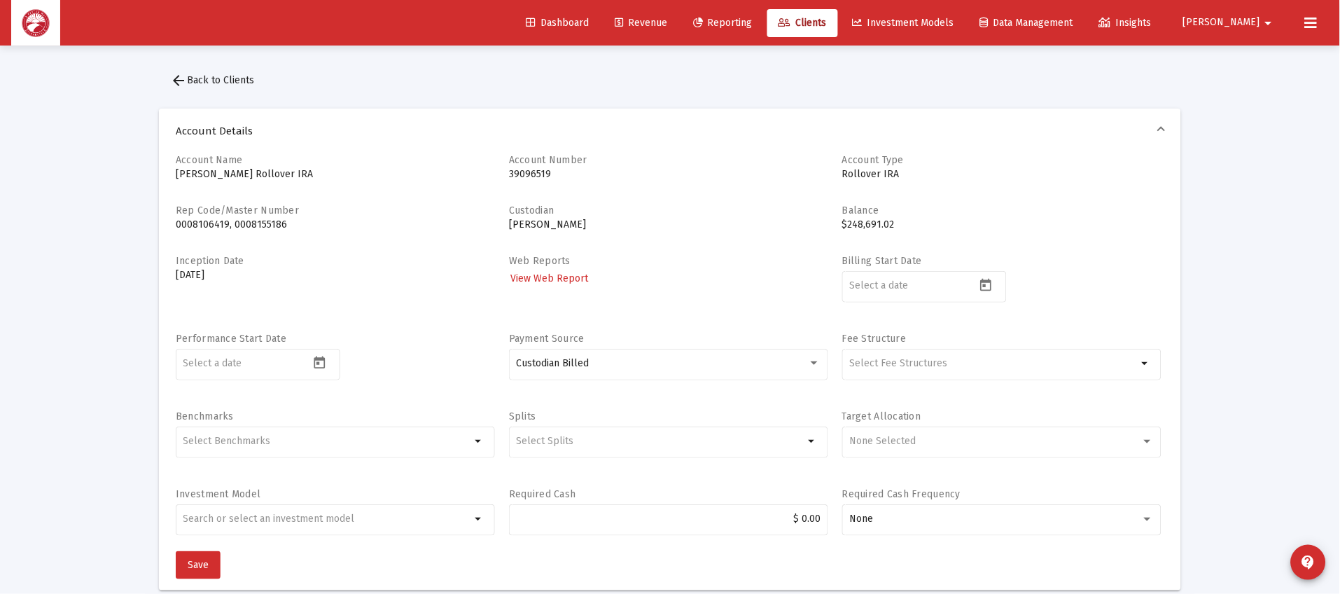 This screenshot has height=594, width=1340. What do you see at coordinates (874, 338) in the screenshot?
I see `label: Fee Structure` at bounding box center [874, 338].